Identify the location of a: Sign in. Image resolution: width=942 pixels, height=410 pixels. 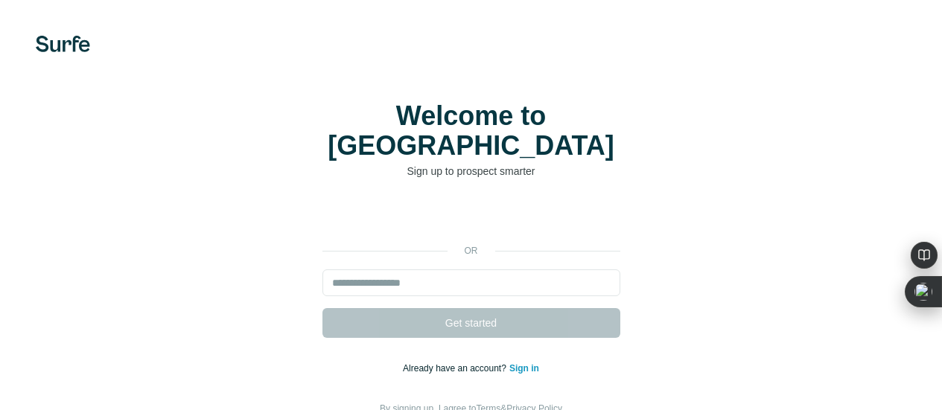
(524, 369).